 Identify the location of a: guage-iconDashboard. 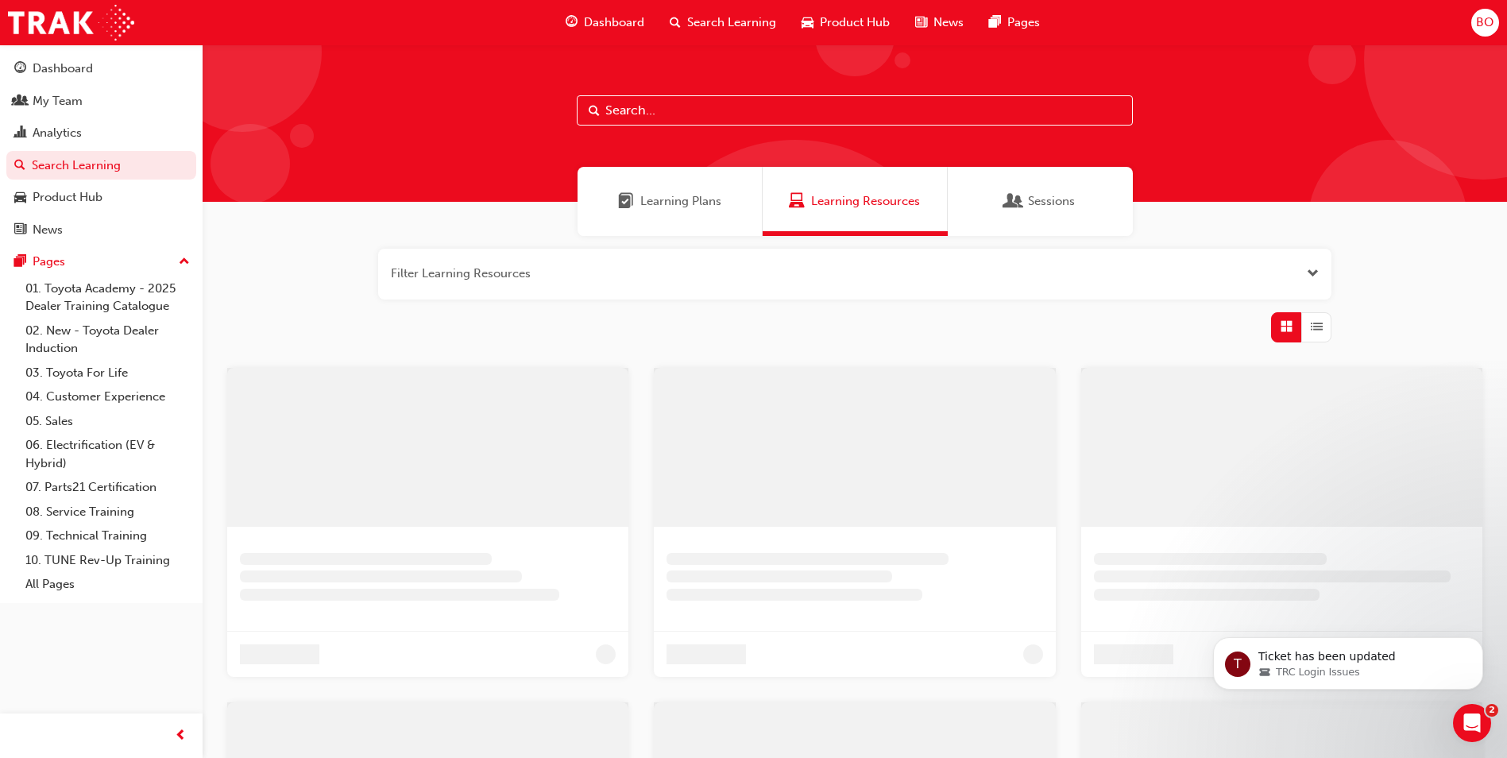
(604, 22).